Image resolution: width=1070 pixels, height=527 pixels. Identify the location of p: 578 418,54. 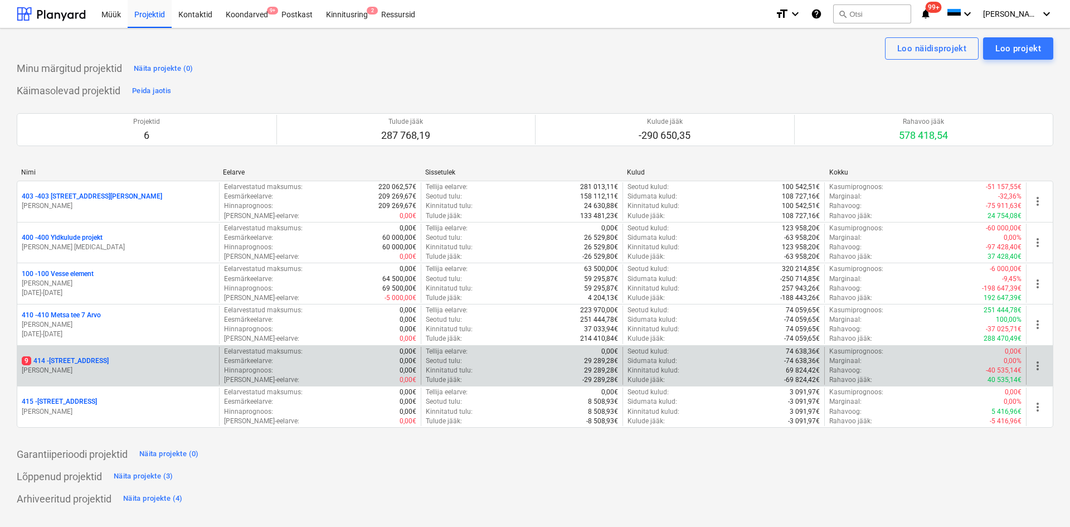
(923, 135).